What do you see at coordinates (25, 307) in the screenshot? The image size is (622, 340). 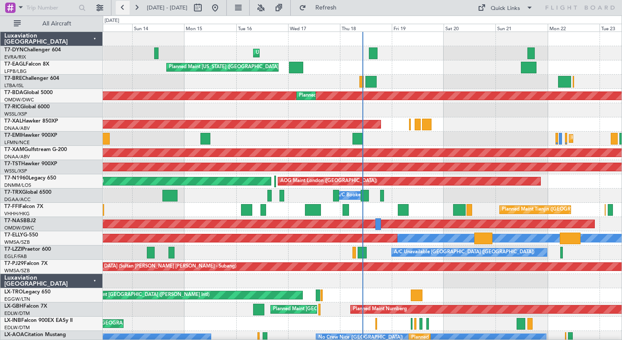 I see `a: LX-GBHFalcon 7X` at bounding box center [25, 307].